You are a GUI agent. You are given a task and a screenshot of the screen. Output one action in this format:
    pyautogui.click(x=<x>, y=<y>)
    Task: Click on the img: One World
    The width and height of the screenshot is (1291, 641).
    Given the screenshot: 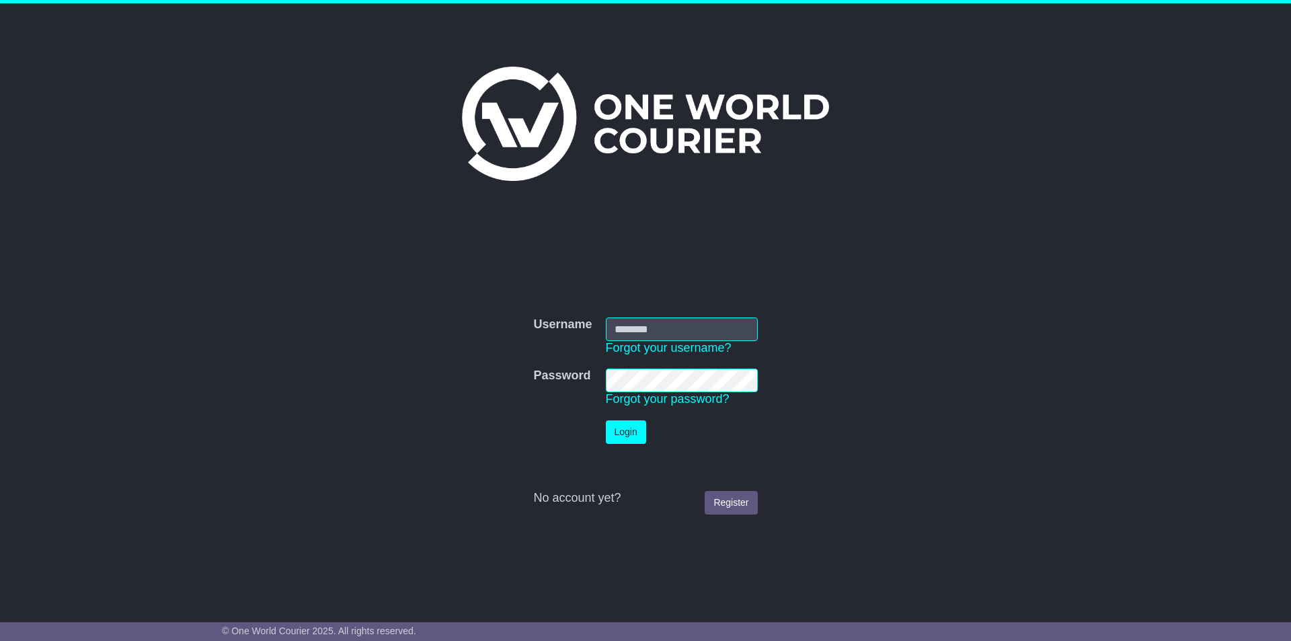 What is the action you would take?
    pyautogui.click(x=645, y=124)
    